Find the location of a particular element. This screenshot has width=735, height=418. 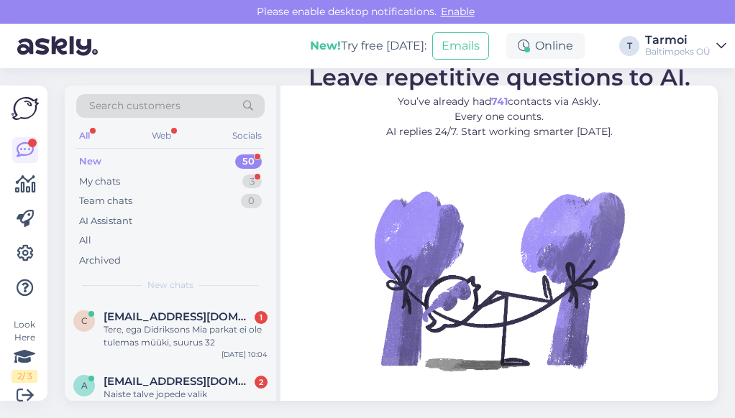

div: Online is located at coordinates (545, 46).